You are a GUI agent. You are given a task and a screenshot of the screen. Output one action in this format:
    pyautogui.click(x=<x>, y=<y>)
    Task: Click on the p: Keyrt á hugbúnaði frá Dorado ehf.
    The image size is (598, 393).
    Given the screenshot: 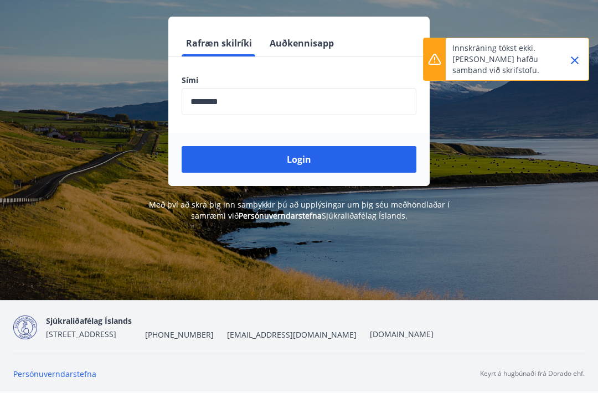 What is the action you would take?
    pyautogui.click(x=532, y=374)
    